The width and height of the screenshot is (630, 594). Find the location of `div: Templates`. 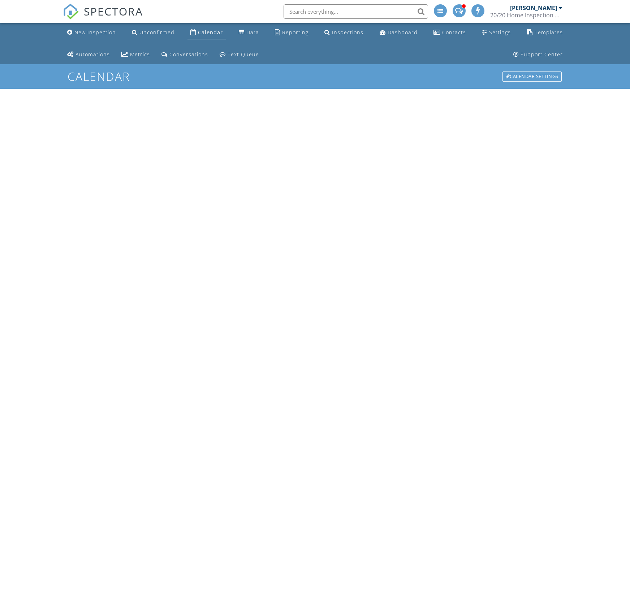

div: Templates is located at coordinates (549, 32).